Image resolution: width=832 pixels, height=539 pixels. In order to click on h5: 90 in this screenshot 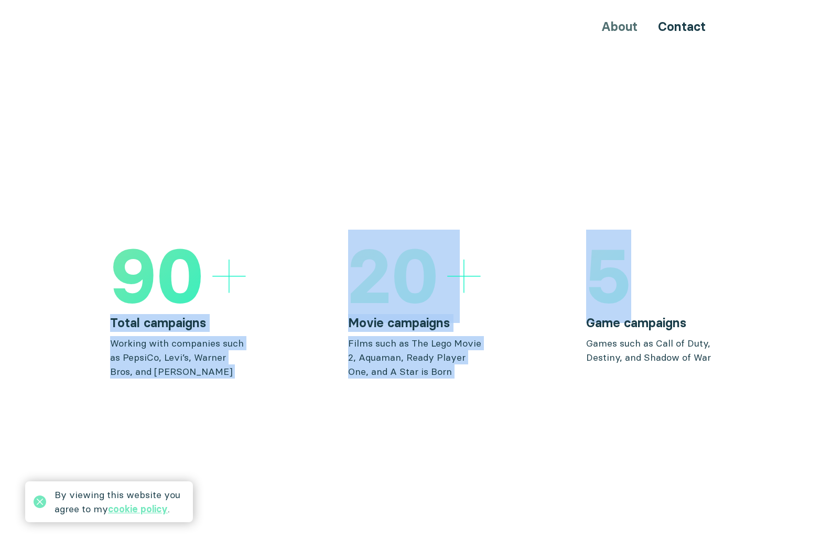, I will do `click(157, 276)`.